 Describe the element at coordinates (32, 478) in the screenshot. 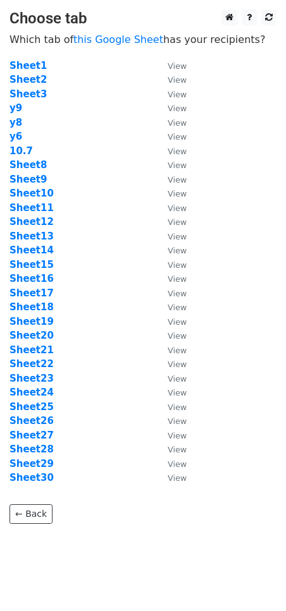

I see `a: Sheet30` at that location.